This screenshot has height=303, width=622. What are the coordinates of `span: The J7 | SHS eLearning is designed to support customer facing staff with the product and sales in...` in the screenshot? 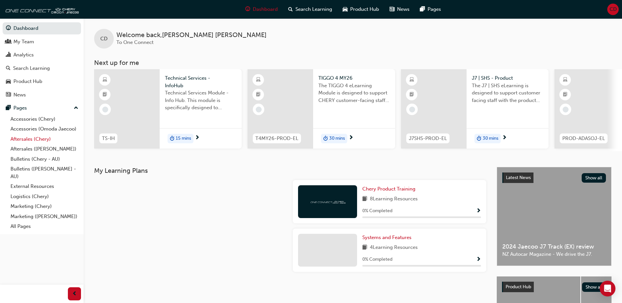 It's located at (507, 93).